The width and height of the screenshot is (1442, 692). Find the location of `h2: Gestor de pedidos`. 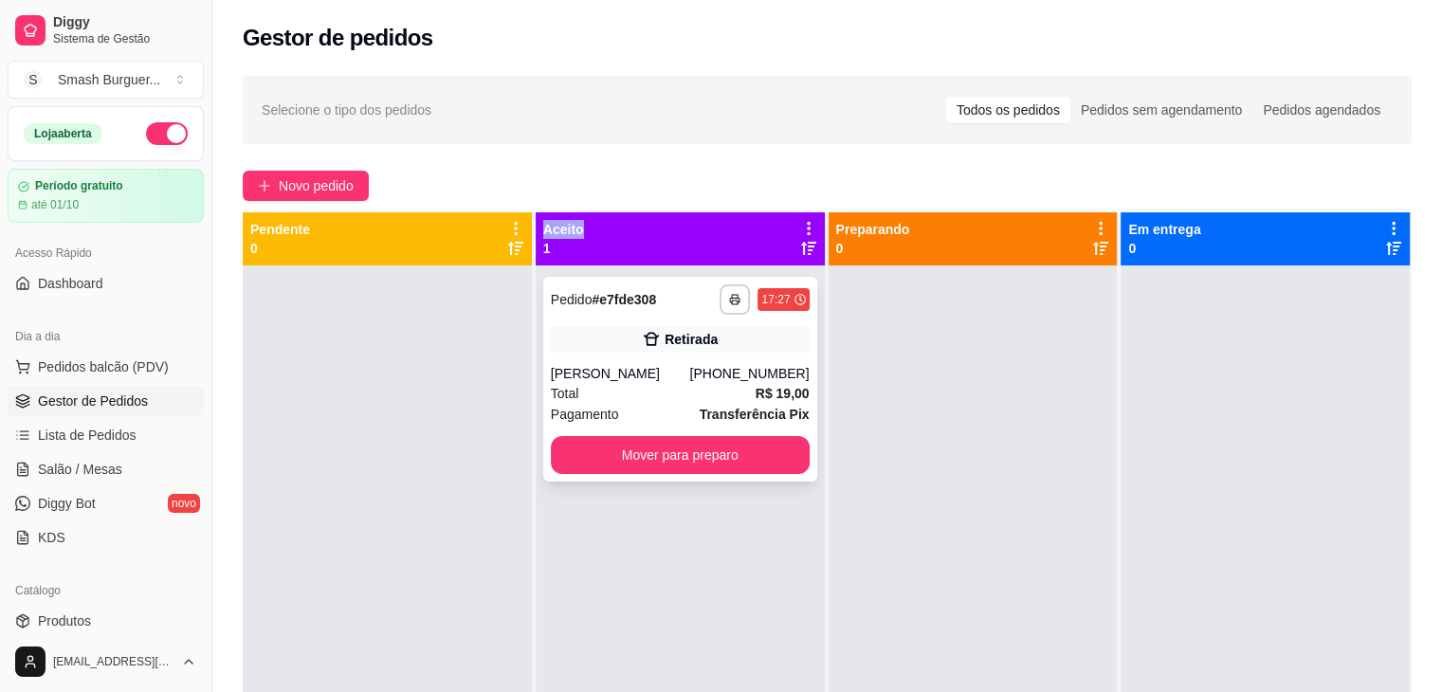

h2: Gestor de pedidos is located at coordinates (338, 38).